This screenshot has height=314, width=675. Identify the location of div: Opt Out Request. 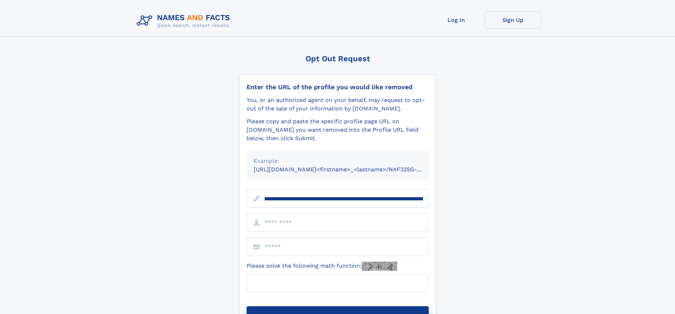
(338, 58).